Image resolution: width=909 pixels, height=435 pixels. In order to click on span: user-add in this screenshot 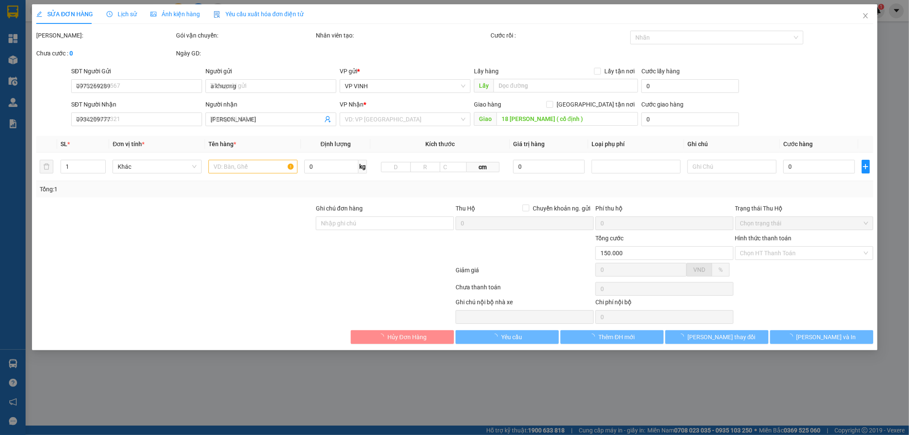, I will do `click(328, 119)`.